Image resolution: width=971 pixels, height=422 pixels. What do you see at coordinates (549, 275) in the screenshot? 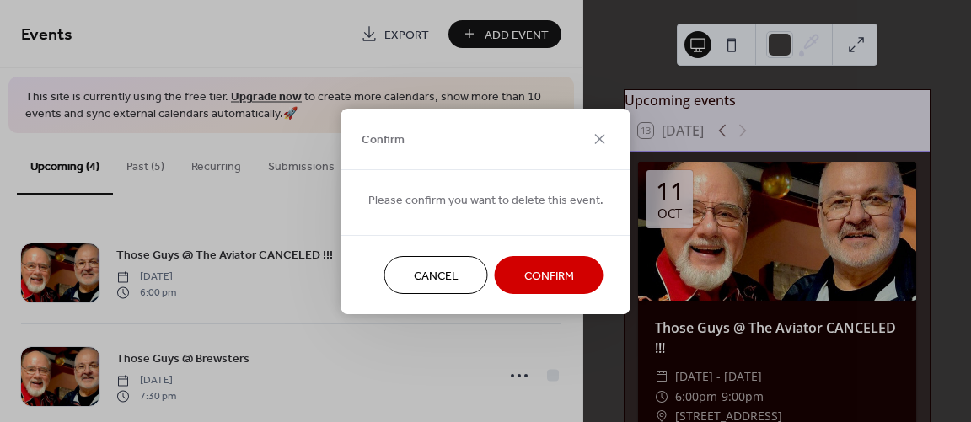
I see `button: Confirm` at bounding box center [549, 275].